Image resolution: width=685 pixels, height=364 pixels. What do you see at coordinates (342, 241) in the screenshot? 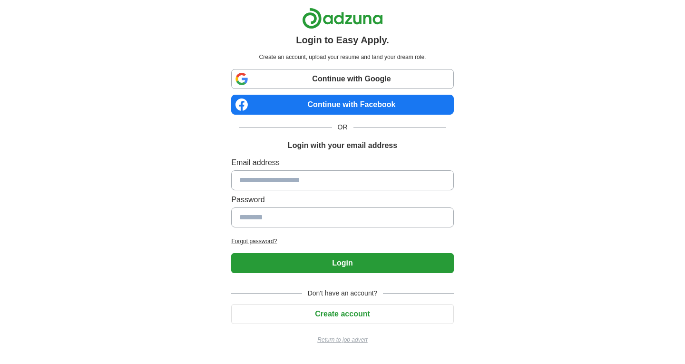
I see `a: Forgot password?` at bounding box center [342, 241].